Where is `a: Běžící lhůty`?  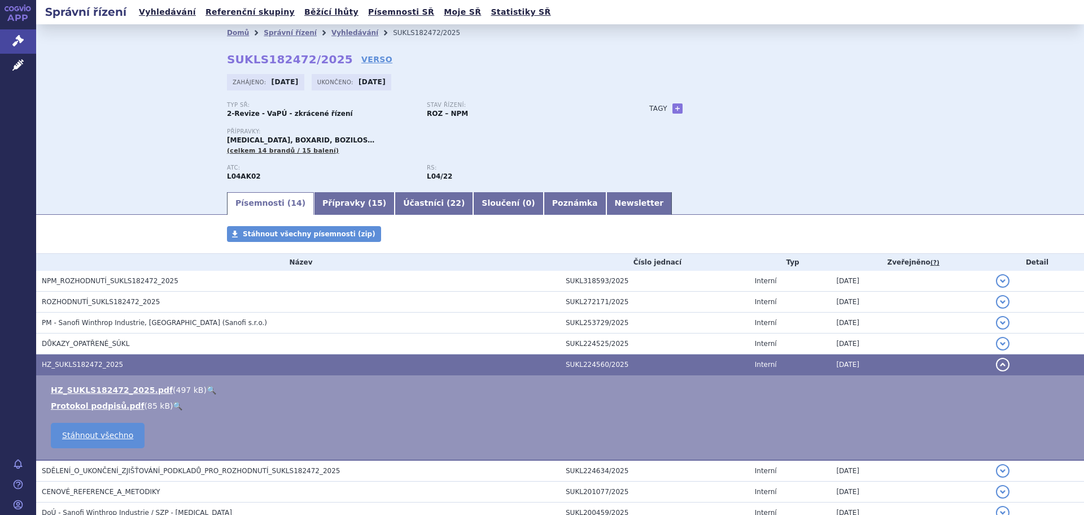 a: Běžící lhůty is located at coordinates (332, 12).